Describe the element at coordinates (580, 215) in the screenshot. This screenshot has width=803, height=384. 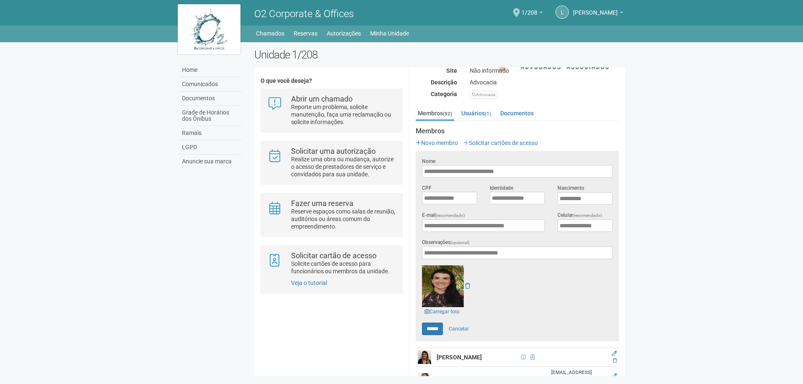
I see `label: Celular` at that location.